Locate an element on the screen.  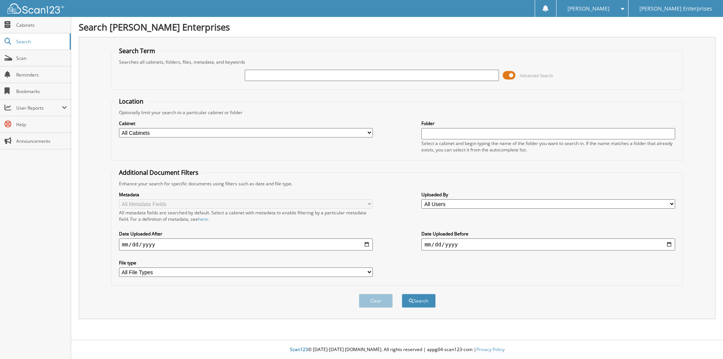
div: Enhance your search for specific documents using filters such as date and file type. is located at coordinates (397, 183).